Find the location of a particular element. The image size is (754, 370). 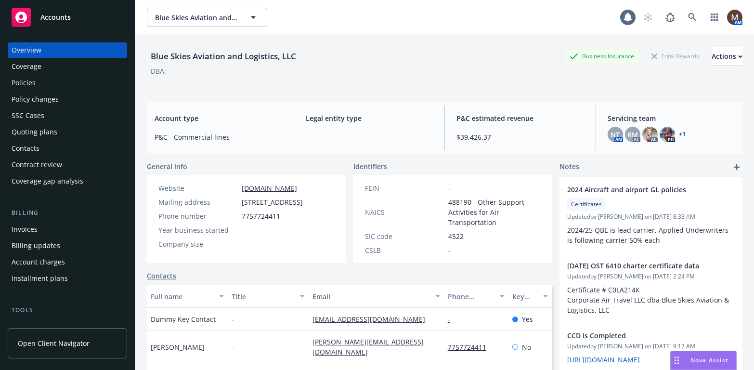

div: DBA: - is located at coordinates (159, 71).